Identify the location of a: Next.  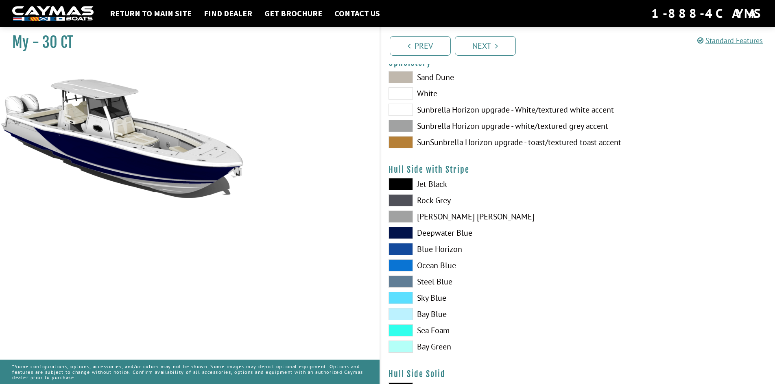
(485, 46).